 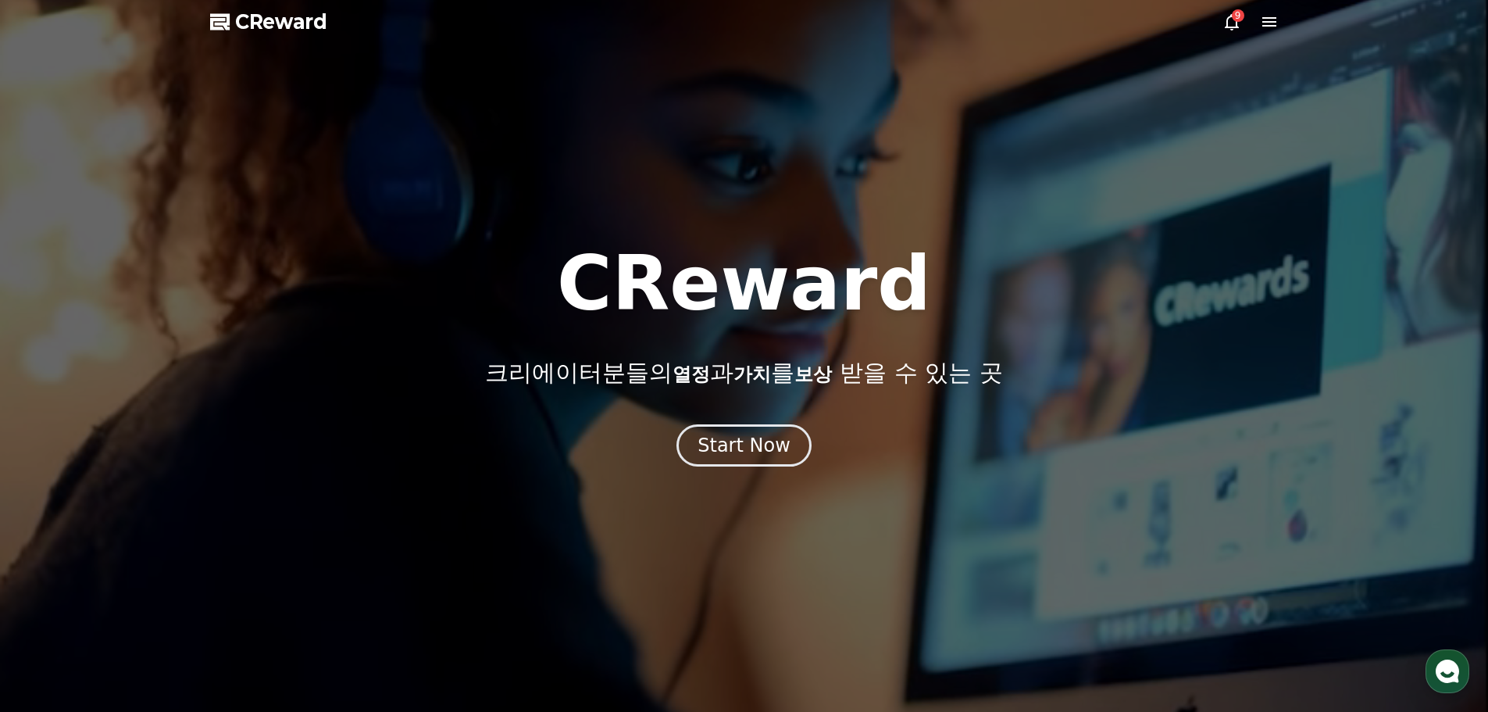 I want to click on a: 9, so click(x=1232, y=22).